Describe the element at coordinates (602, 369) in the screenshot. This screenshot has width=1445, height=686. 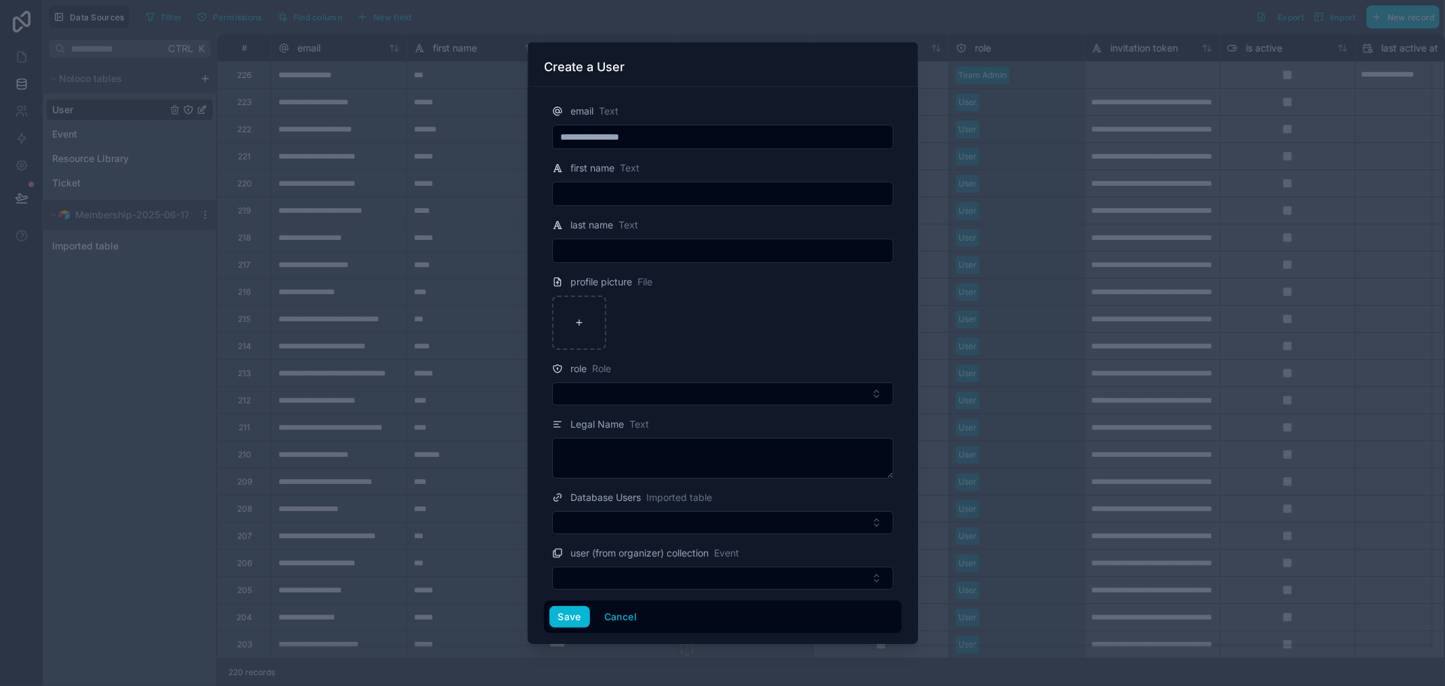
I see `span: Role` at that location.